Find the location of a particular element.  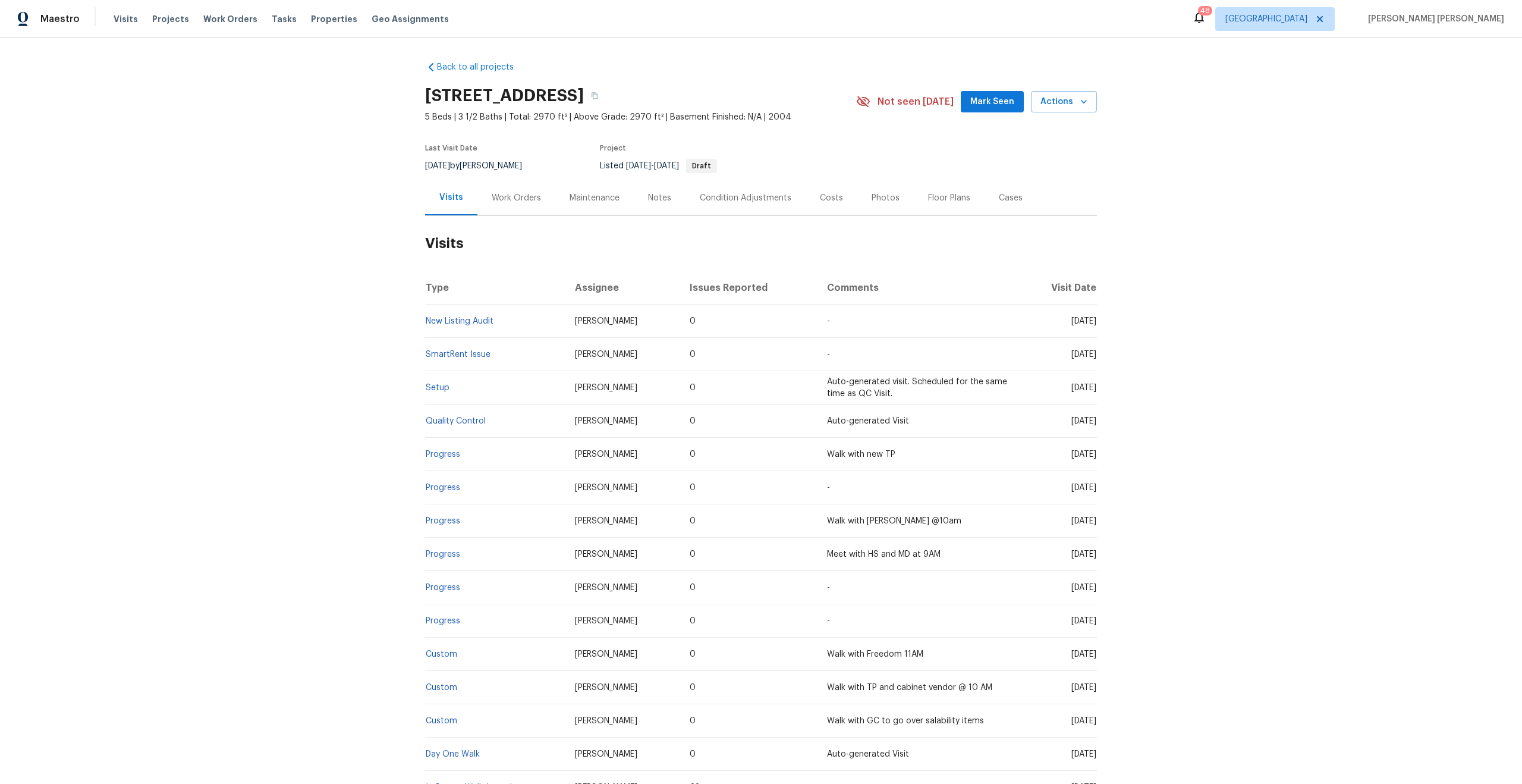

button: Copy Address is located at coordinates (595, 96).